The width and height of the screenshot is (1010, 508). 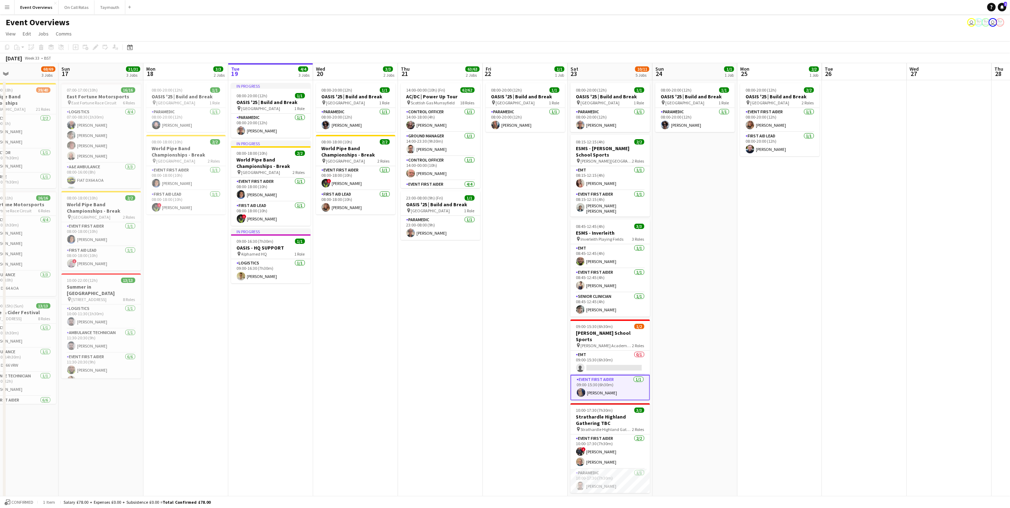 I want to click on span: 1, so click(x=1005, y=4).